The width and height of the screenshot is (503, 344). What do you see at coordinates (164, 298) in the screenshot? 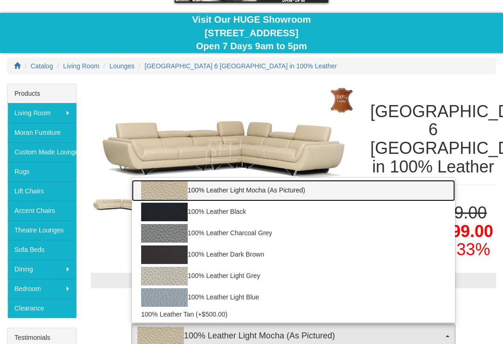
I see `img: 100% Leather Light Blue` at bounding box center [164, 298].